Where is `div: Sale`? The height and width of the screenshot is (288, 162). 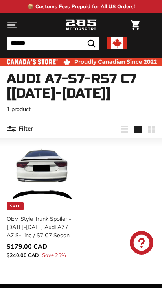
div: Sale is located at coordinates (15, 206).